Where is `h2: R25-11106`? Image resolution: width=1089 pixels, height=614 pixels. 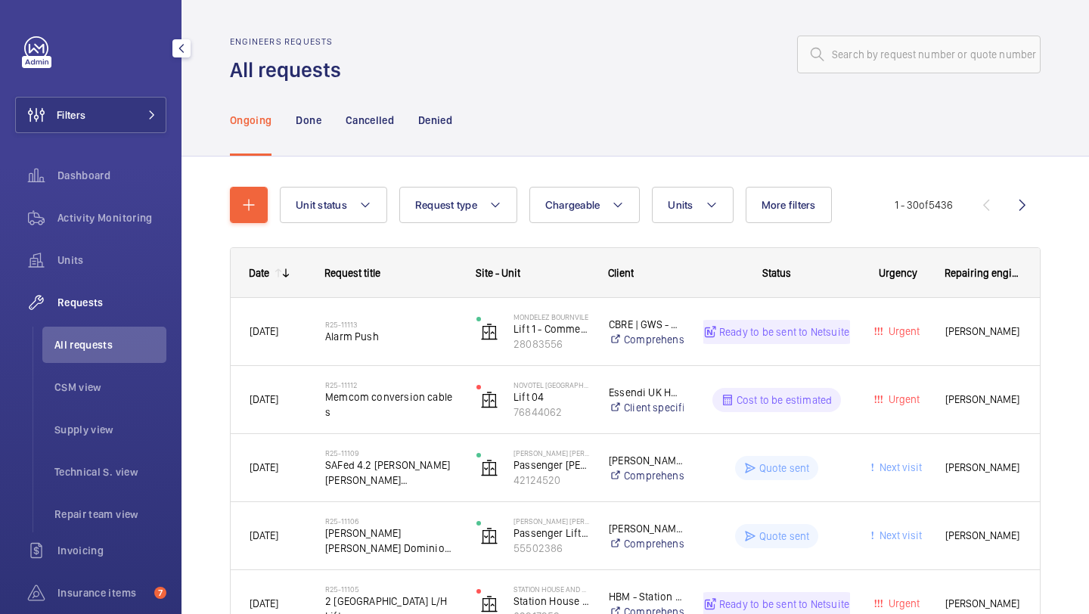 h2: R25-11106 is located at coordinates (391, 521).